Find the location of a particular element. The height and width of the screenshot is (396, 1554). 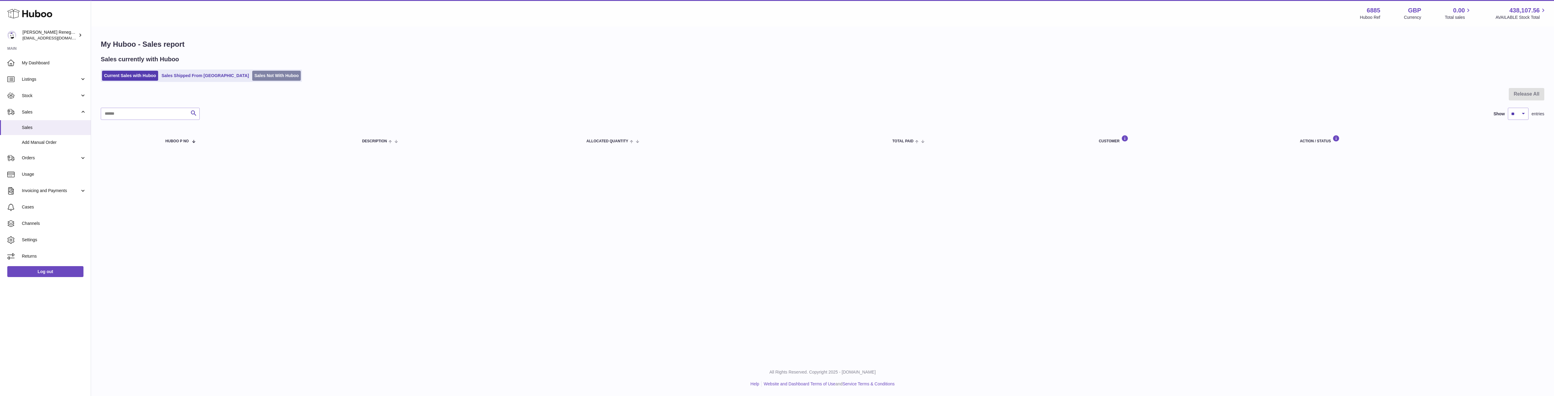

div: Huboo Ref is located at coordinates (1370, 17).